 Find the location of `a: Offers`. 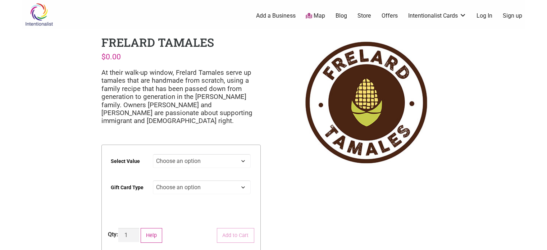

a: Offers is located at coordinates (389, 16).